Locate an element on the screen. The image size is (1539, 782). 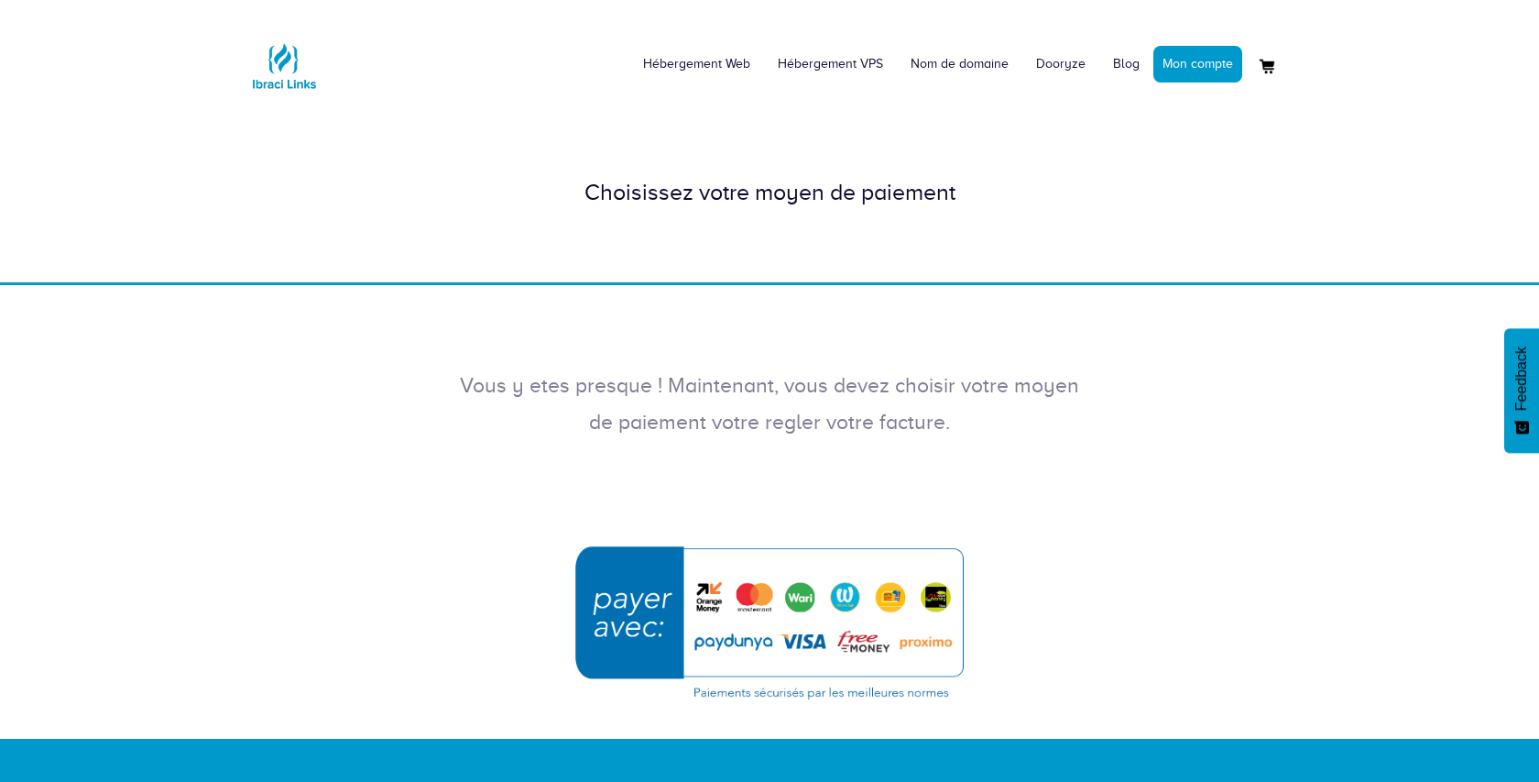
button: Feedback - Afficher l’enquête is located at coordinates (1522, 390).